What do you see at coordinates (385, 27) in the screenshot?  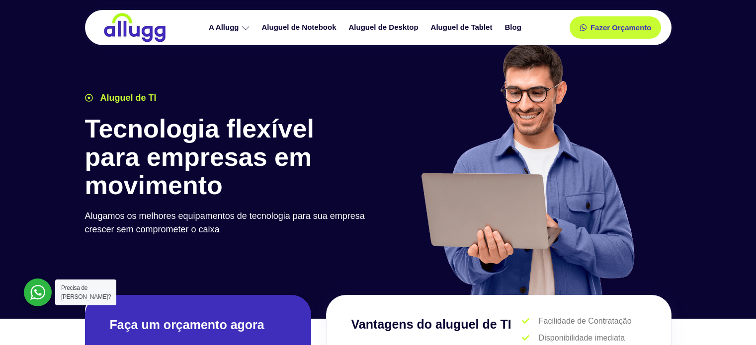 I see `a: Aluguel de Desktop` at bounding box center [385, 27].